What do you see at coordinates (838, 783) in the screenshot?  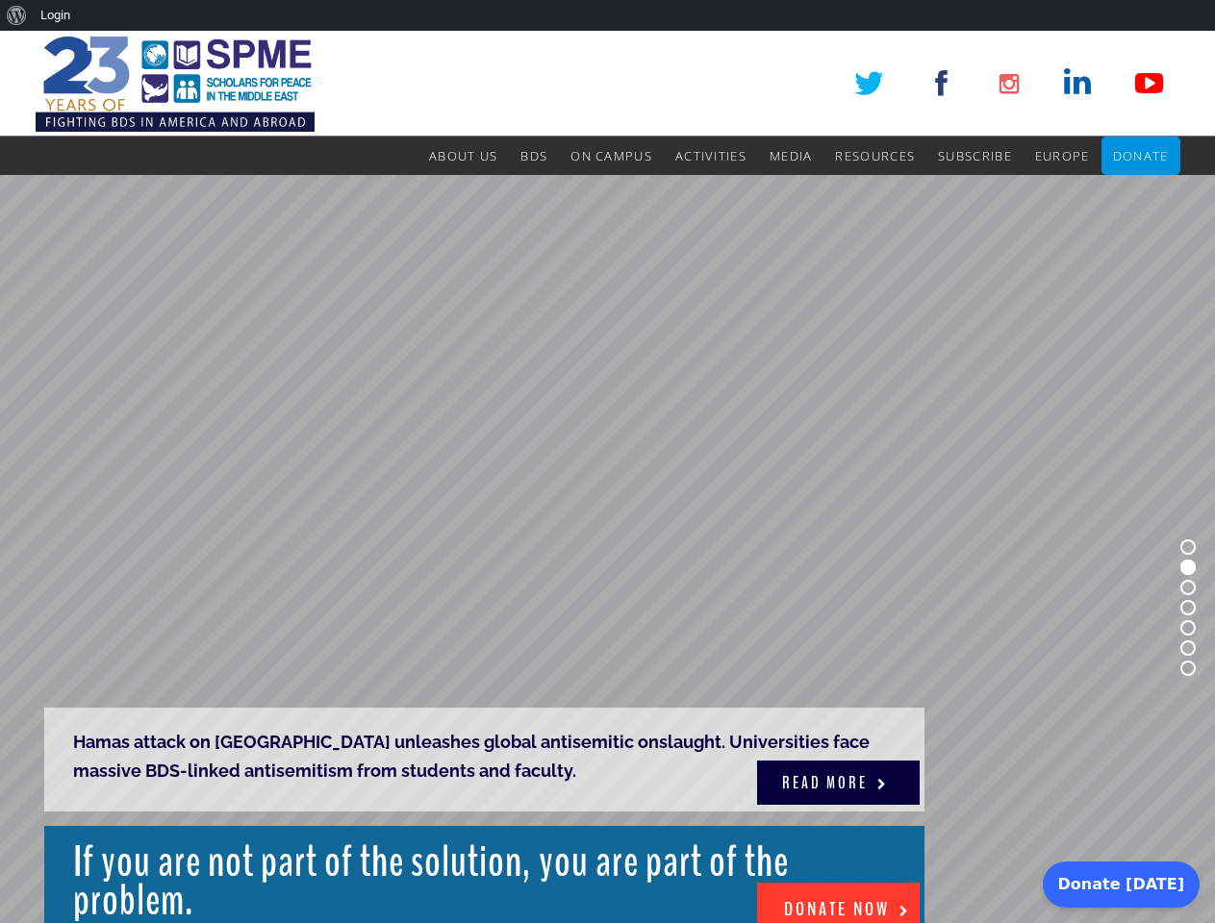 I see `a: READ MORE` at bounding box center [838, 783].